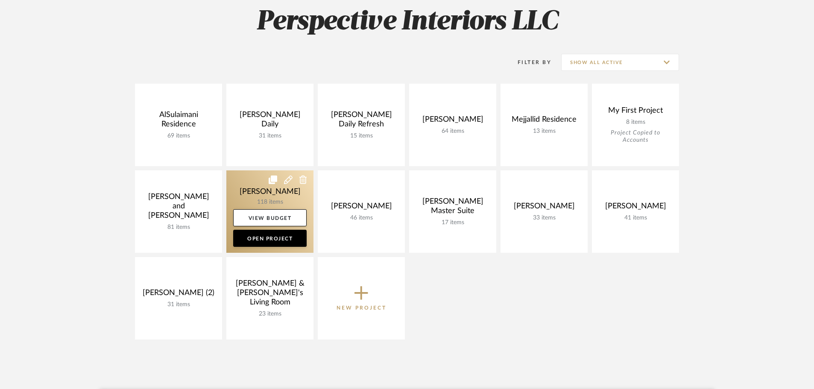 This screenshot has height=389, width=814. Describe the element at coordinates (270, 238) in the screenshot. I see `a: Open Project` at that location.